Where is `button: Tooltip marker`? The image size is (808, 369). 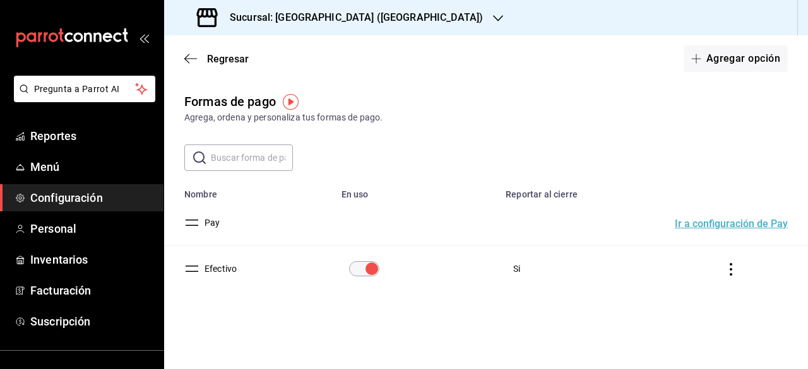 button: Tooltip marker is located at coordinates (290, 102).